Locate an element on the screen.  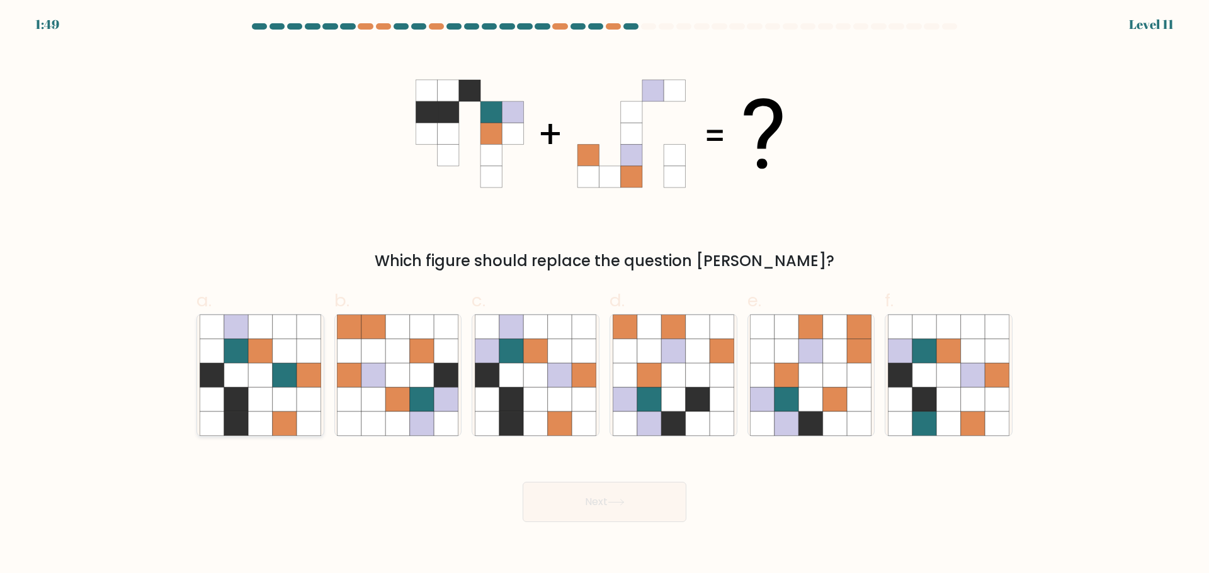
span: e. is located at coordinates (754, 300).